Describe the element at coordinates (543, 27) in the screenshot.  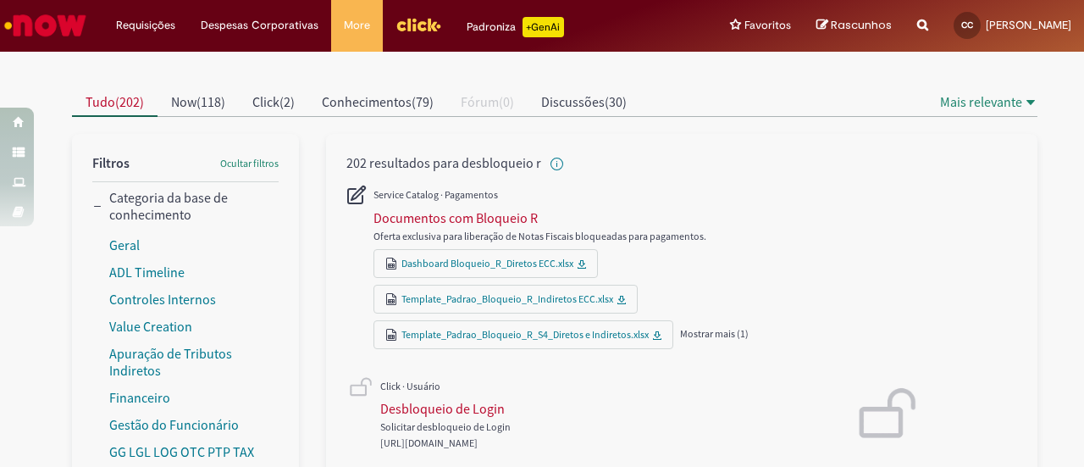
I see `p: +GenAi` at that location.